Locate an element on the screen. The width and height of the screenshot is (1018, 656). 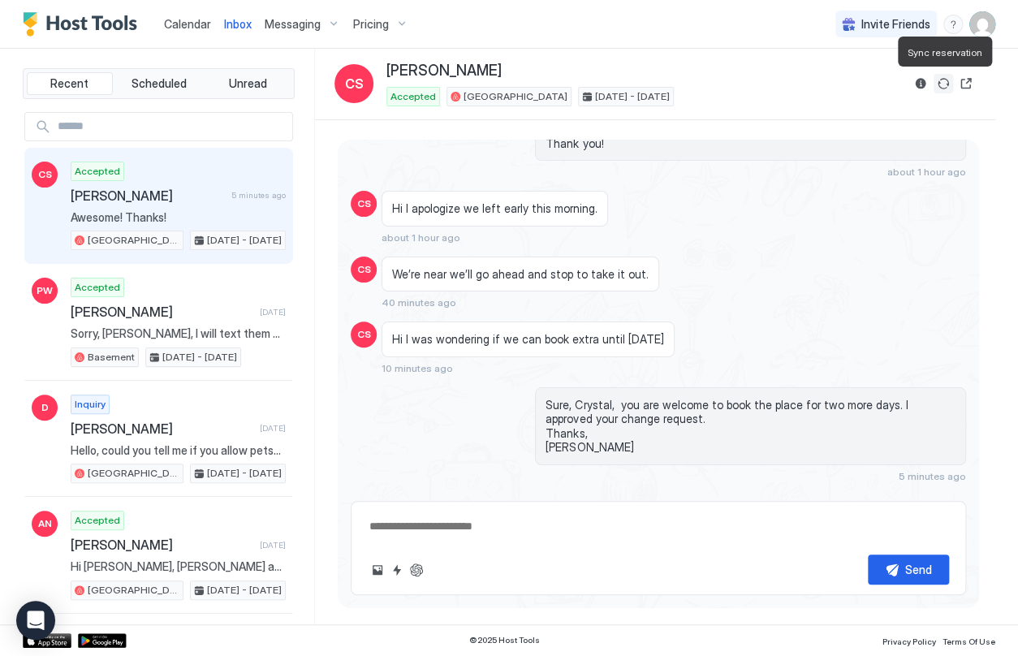
div: tab-group is located at coordinates (158, 84).